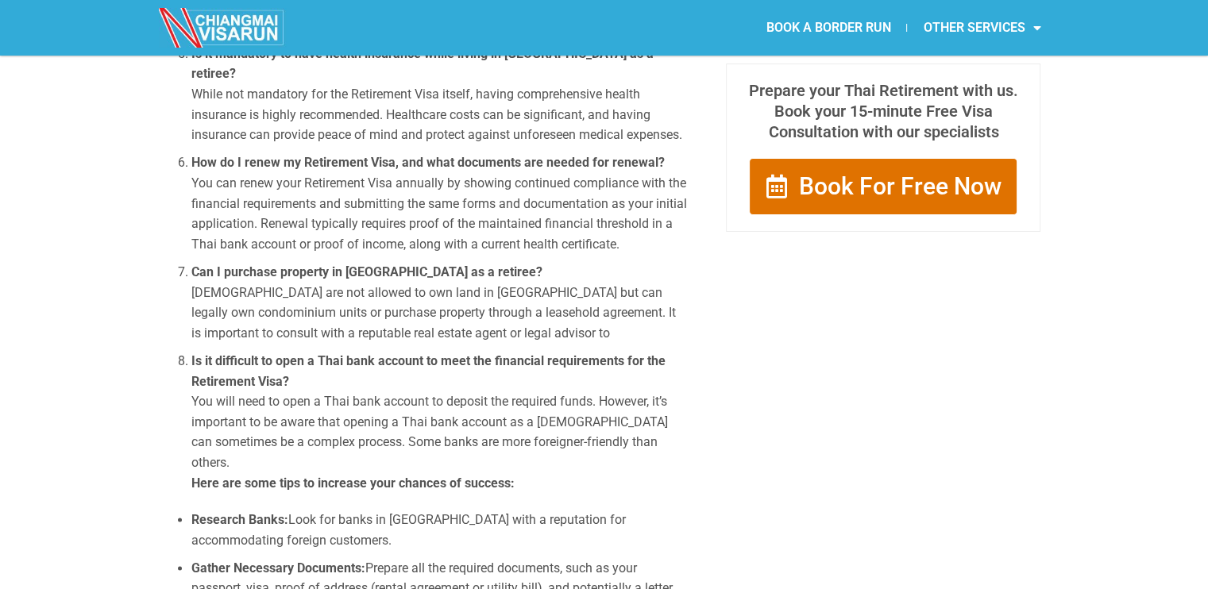  What do you see at coordinates (353, 483) in the screenshot?
I see `strong: Here are some tips to increase your chances of success:` at bounding box center [353, 483].